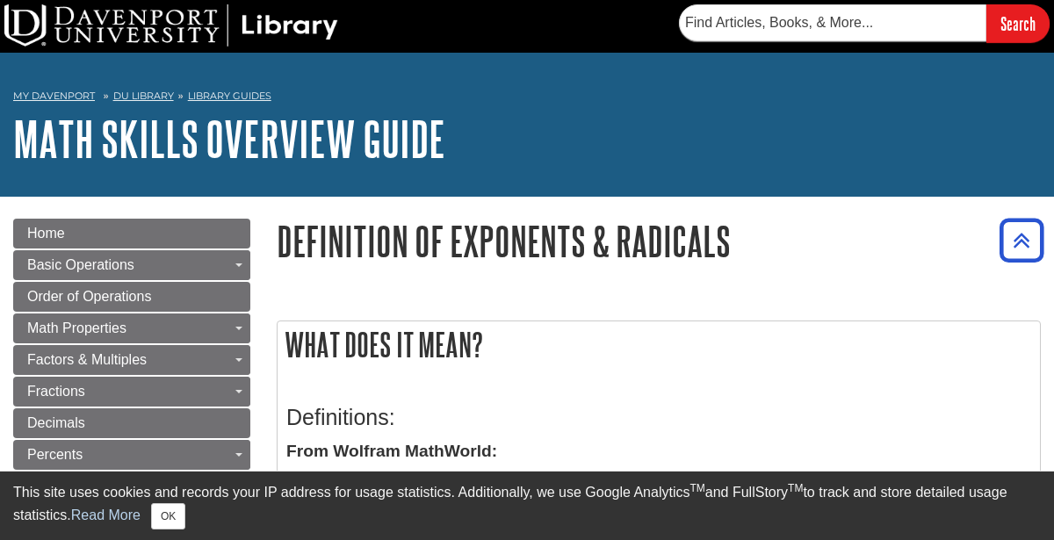 The width and height of the screenshot is (1054, 540). I want to click on a: Order of Operations, so click(132, 297).